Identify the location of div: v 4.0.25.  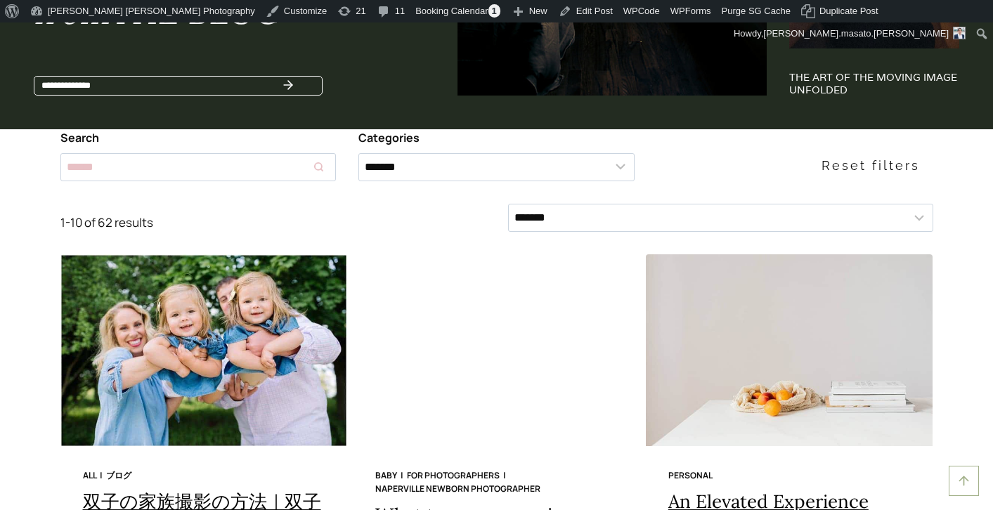
(54, 28).